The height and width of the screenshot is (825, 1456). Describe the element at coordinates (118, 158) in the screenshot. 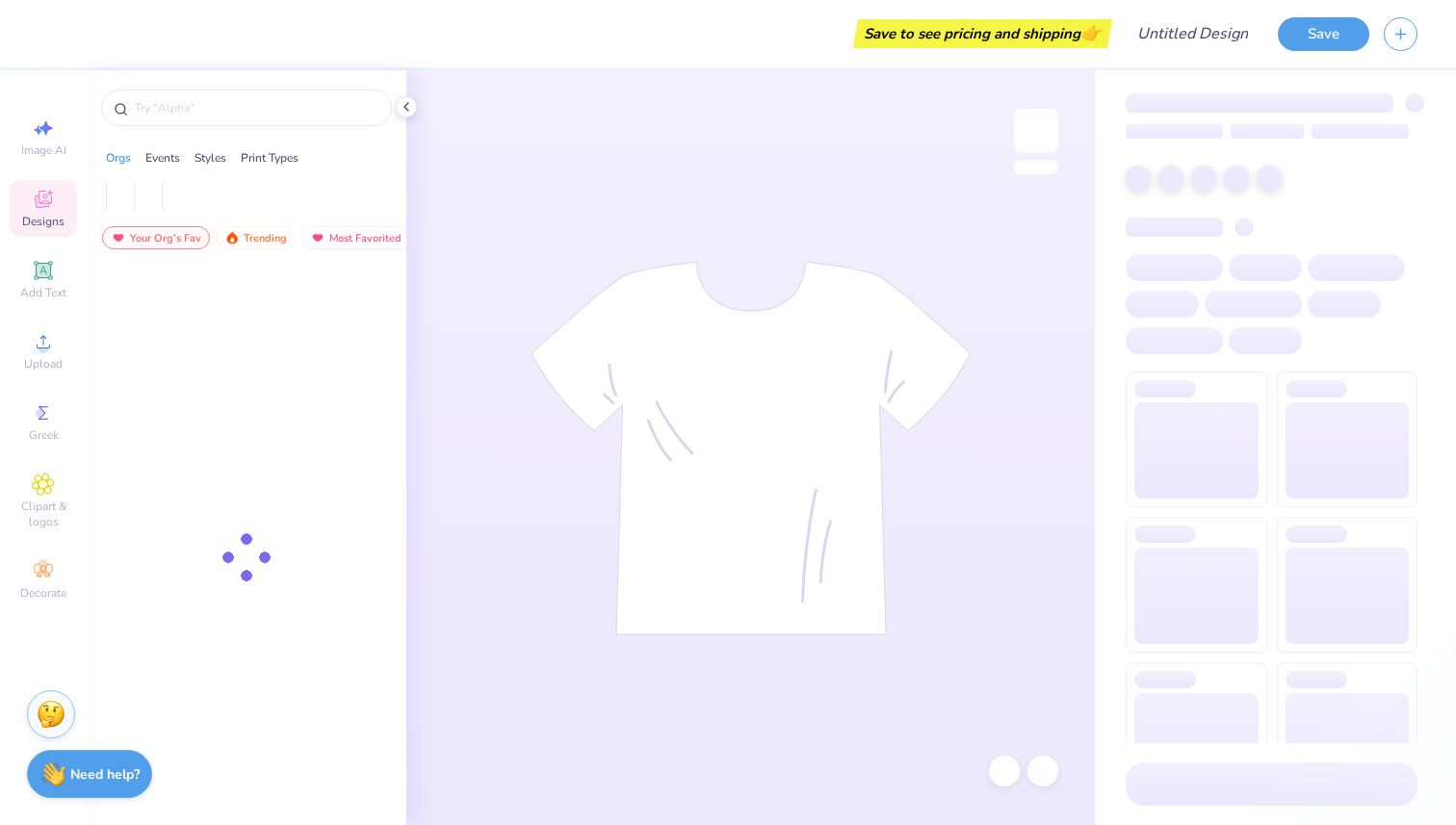

I see `div: Orgs` at that location.